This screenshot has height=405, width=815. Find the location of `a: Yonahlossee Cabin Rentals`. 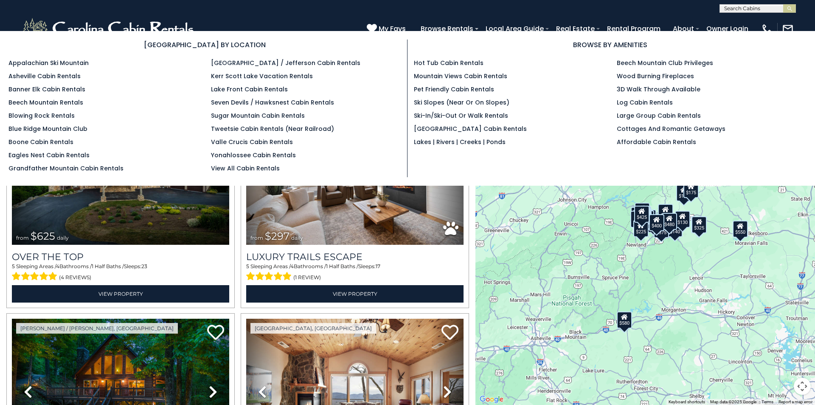

a: Yonahlossee Cabin Rentals is located at coordinates (254, 155).